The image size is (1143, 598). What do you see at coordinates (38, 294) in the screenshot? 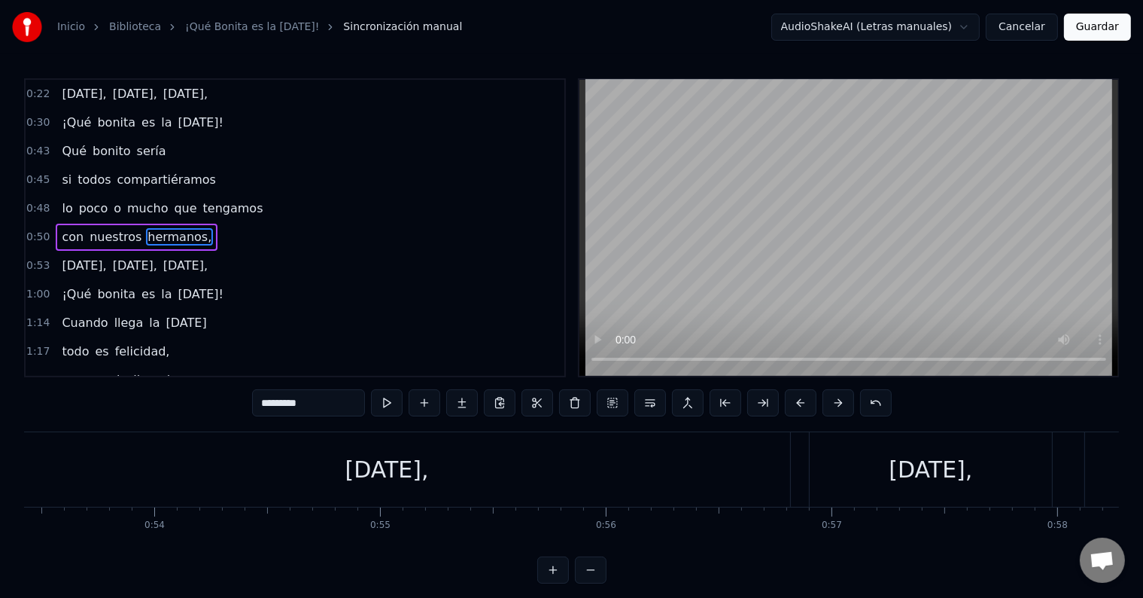
I see `span: 1:00` at bounding box center [38, 294].